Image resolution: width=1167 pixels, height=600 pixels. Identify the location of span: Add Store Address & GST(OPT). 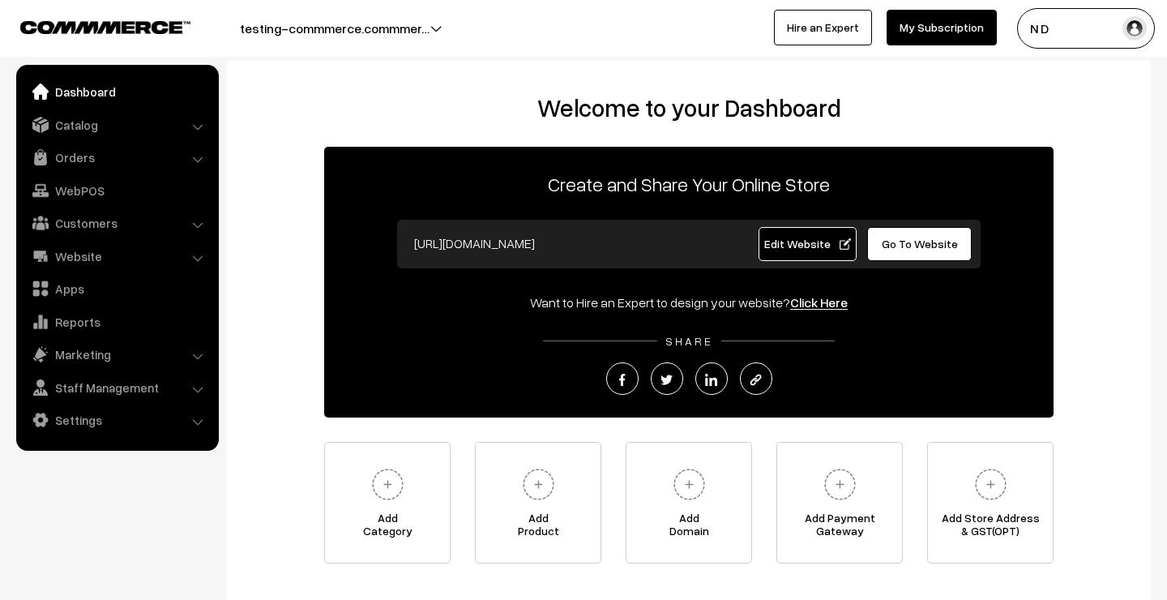
(990, 528).